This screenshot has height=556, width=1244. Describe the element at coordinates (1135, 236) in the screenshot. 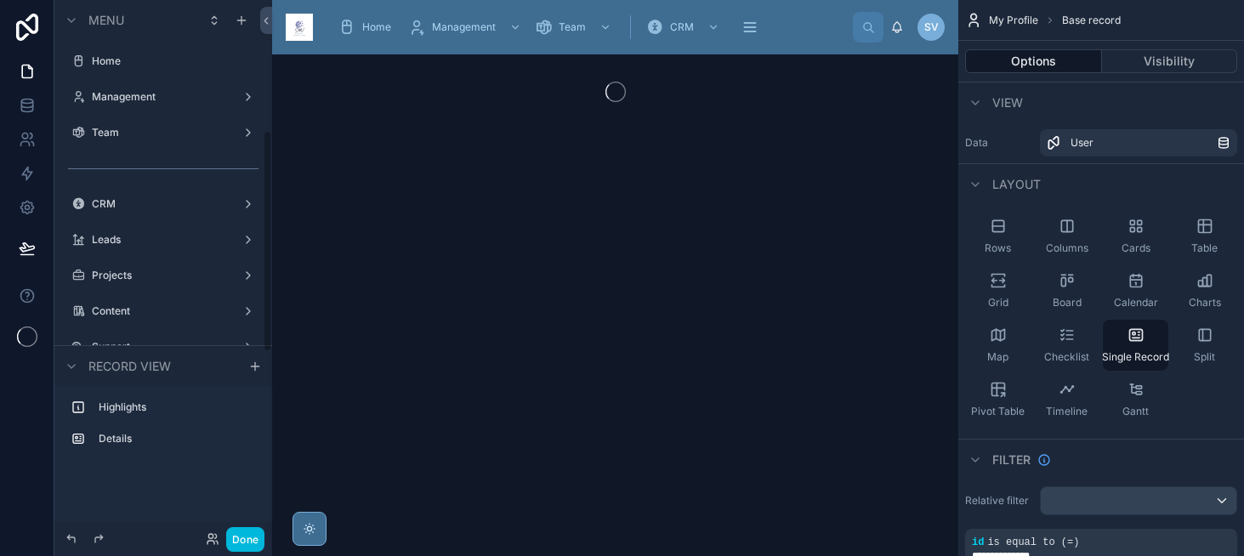

I see `button: Cards` at that location.